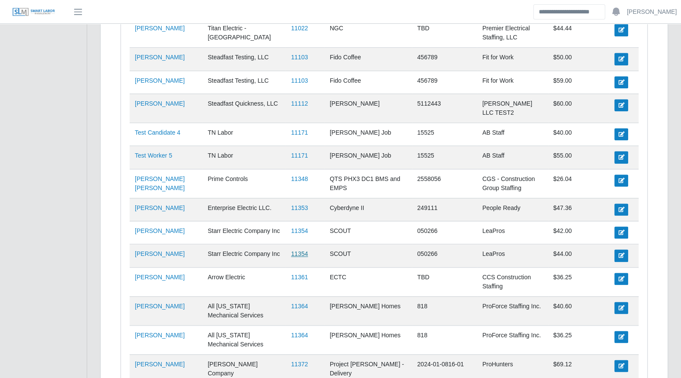  Describe the element at coordinates (578, 108) in the screenshot. I see `td: $60.00` at that location.